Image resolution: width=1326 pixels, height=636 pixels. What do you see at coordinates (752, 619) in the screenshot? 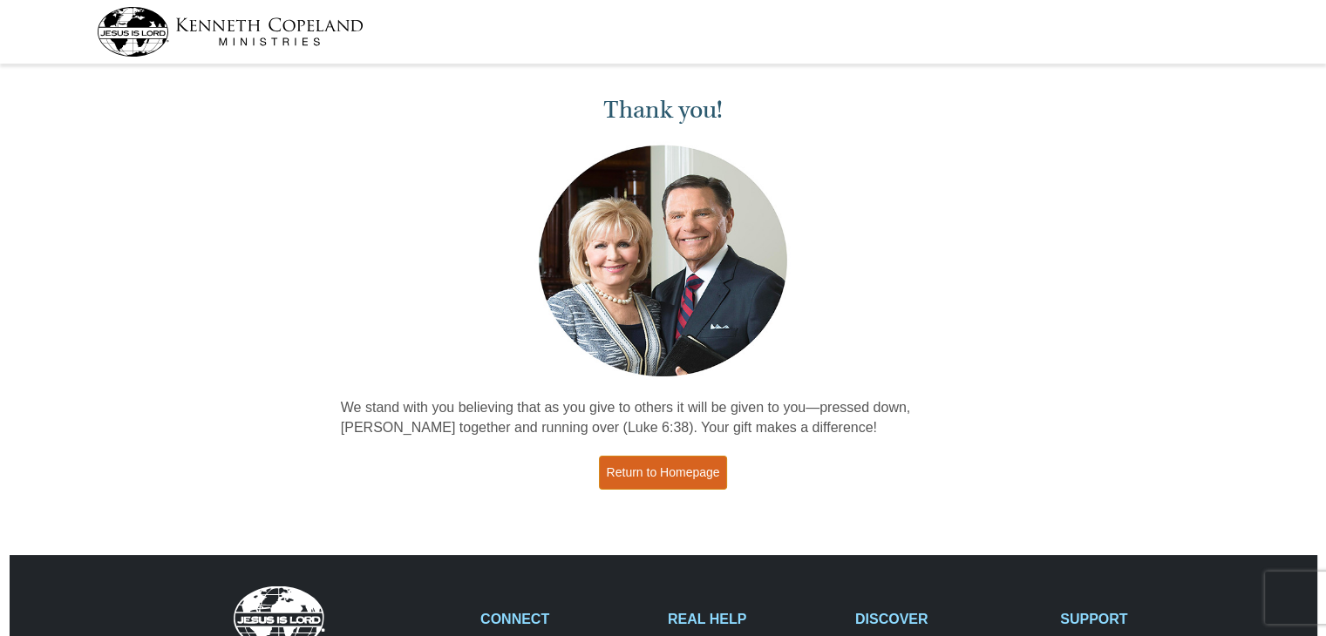
I see `h2: REAL HELP` at bounding box center [752, 619].